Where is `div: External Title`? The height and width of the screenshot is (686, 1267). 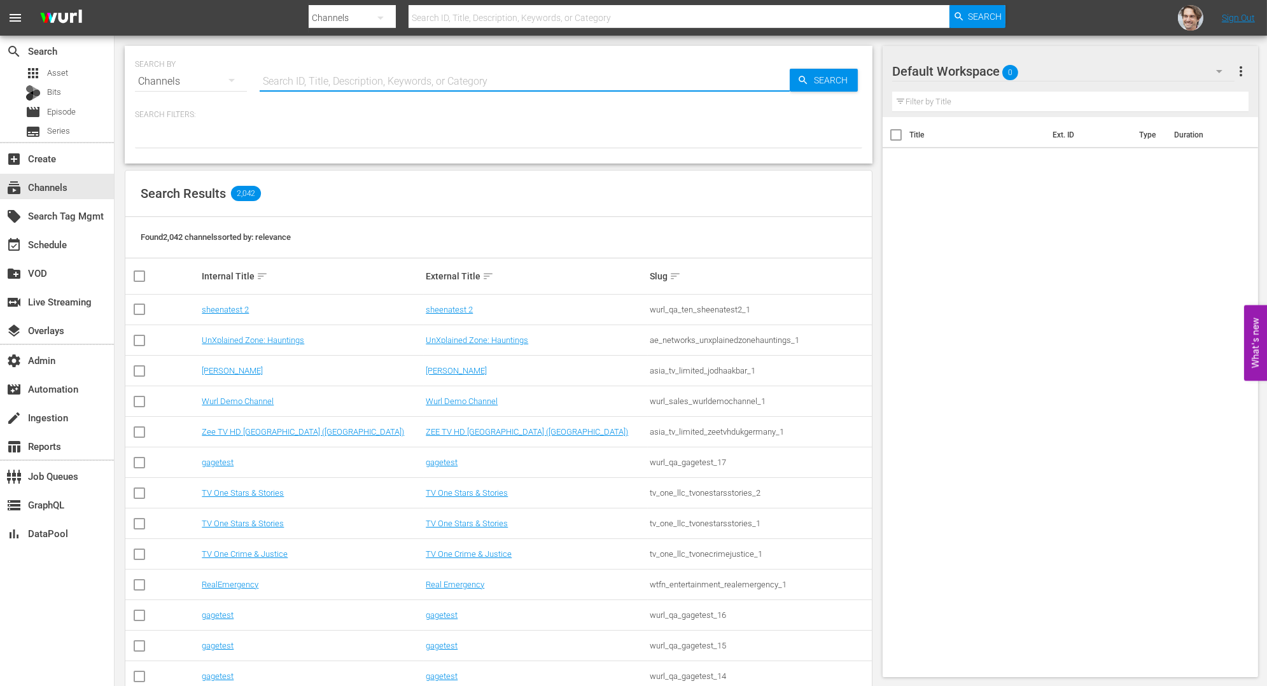
div: External Title is located at coordinates (536, 276).